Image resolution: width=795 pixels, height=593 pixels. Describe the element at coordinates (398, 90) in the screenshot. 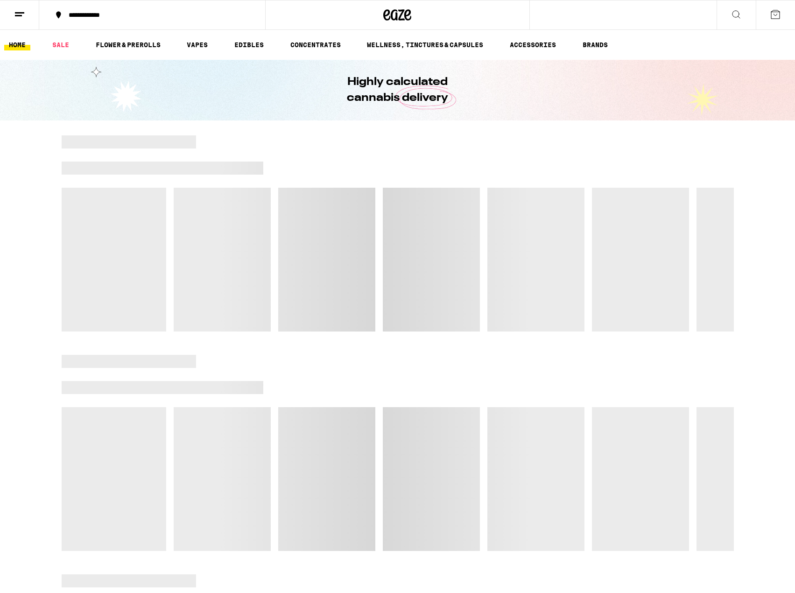

I see `h1: Highly calculated cannabis delivery` at that location.